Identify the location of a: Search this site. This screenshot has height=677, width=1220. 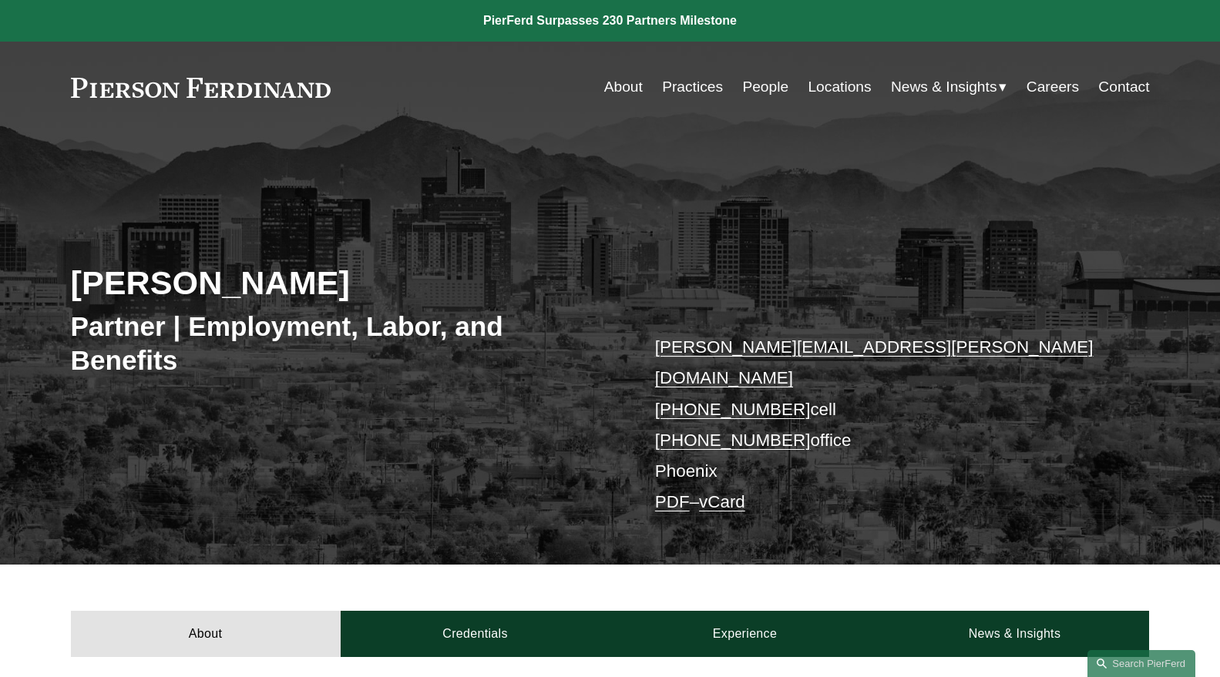
(1141, 663).